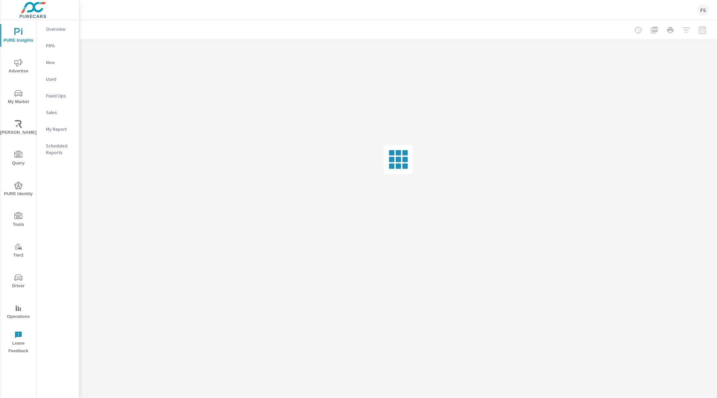 The height and width of the screenshot is (398, 717). Describe the element at coordinates (18, 251) in the screenshot. I see `span: Tier2` at that location.